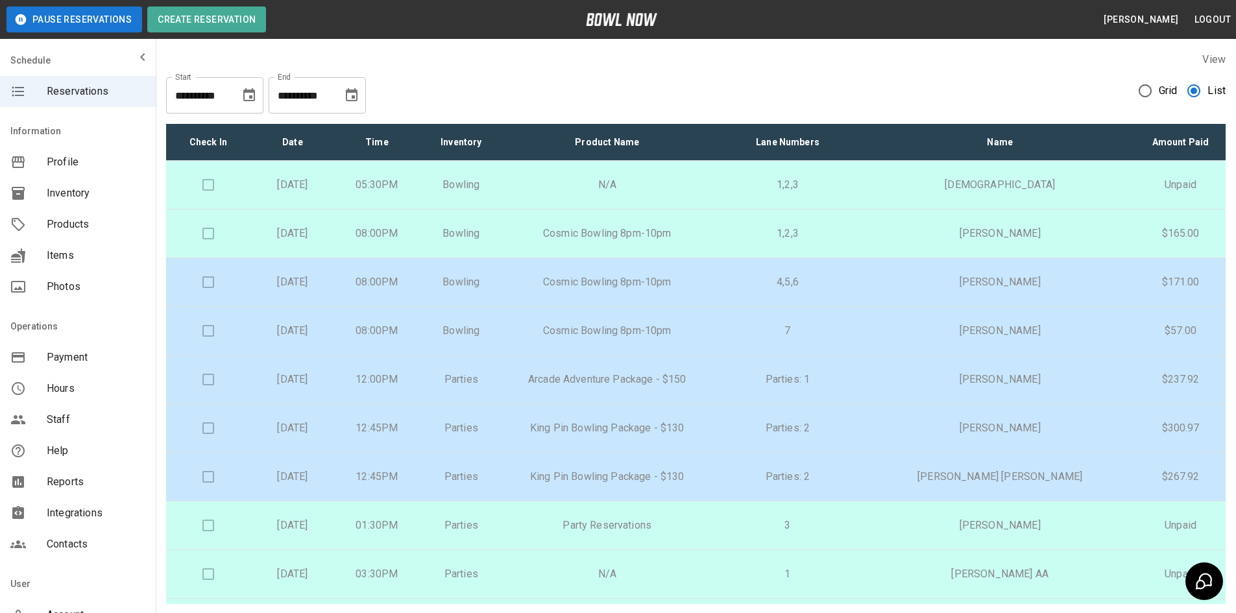 The image size is (1236, 613). What do you see at coordinates (96, 162) in the screenshot?
I see `span: Profile` at bounding box center [96, 162].